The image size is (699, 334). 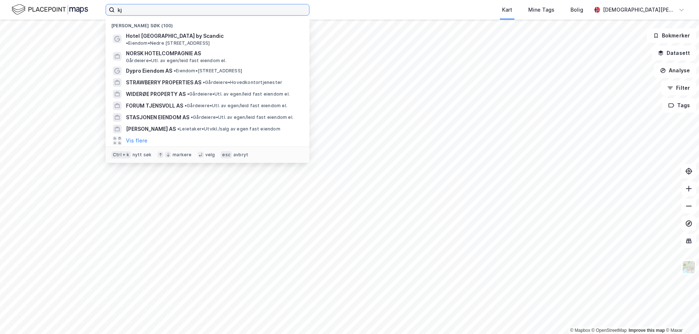 What do you see at coordinates (678, 88) in the screenshot?
I see `button: Filter` at bounding box center [678, 88].